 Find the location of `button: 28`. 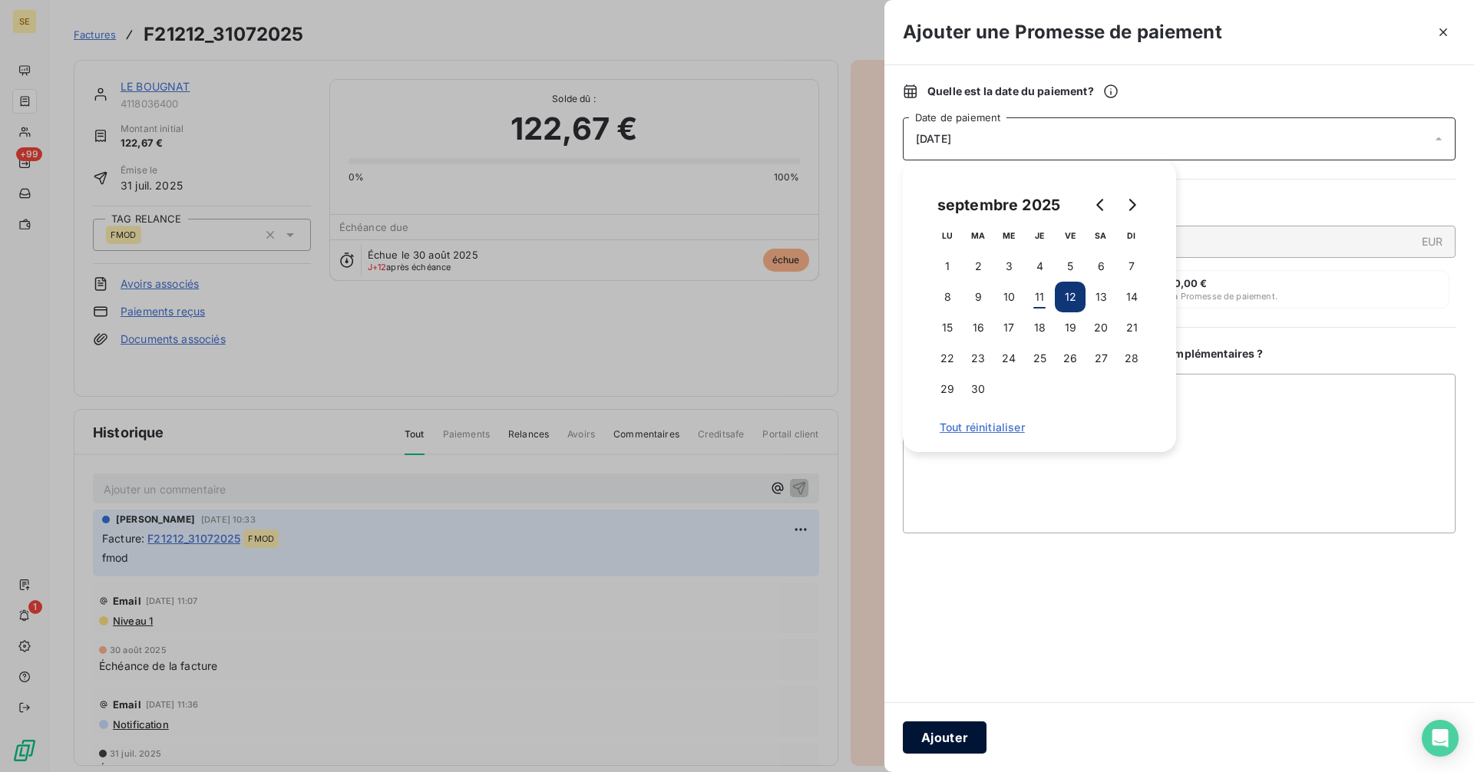

button: 28 is located at coordinates (1132, 359).